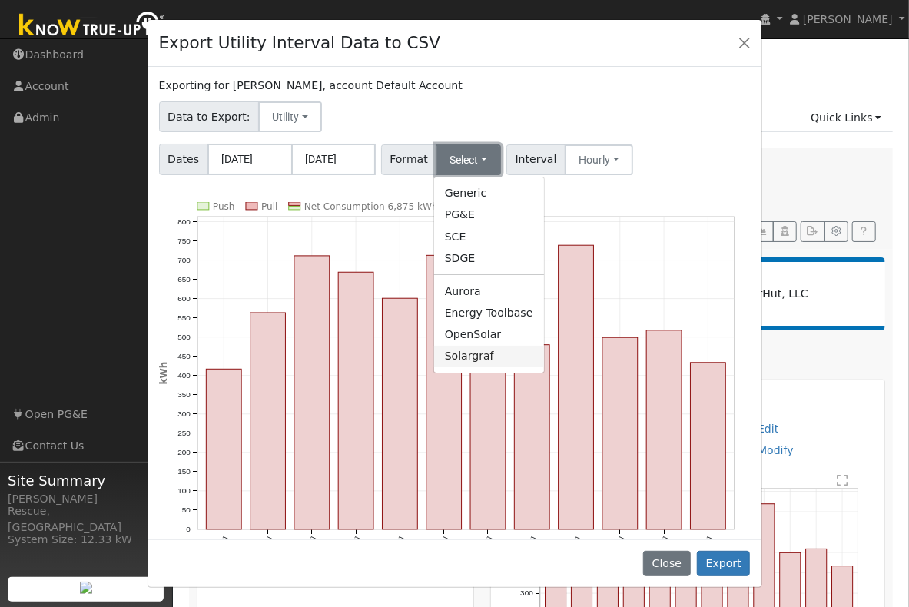 The image size is (909, 607). I want to click on a: Aurora, so click(489, 291).